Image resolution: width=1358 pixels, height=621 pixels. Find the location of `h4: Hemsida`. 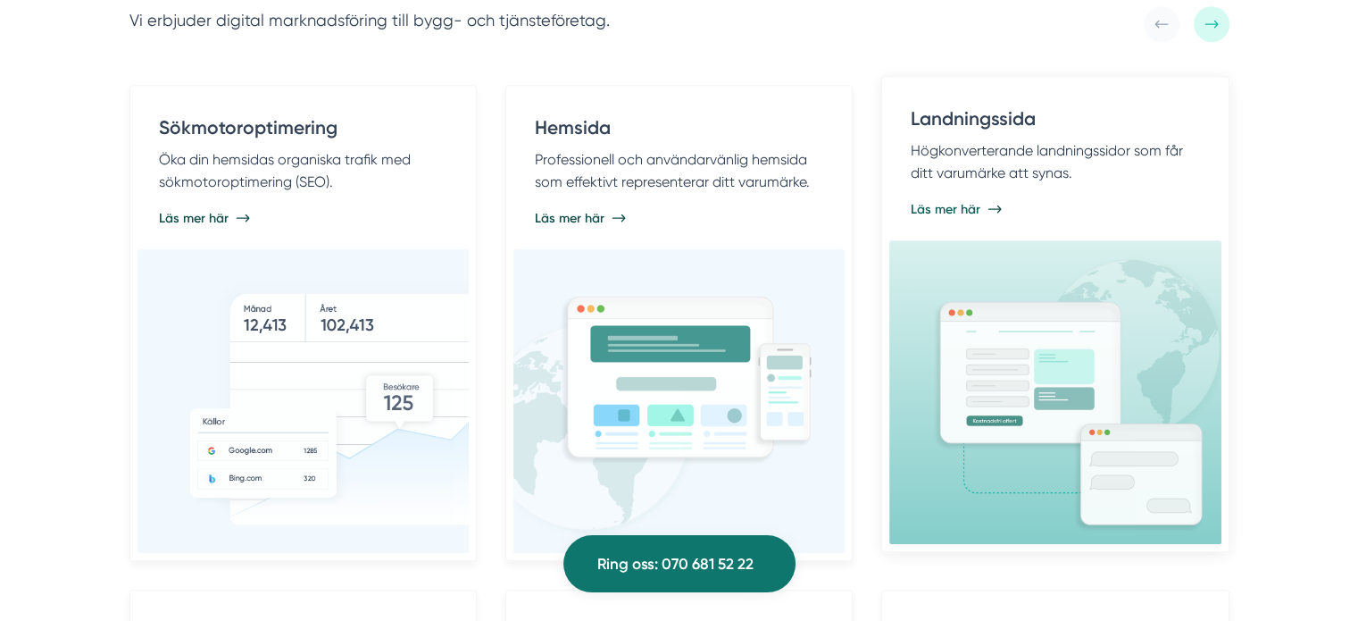

h4: Hemsida is located at coordinates (679, 130).